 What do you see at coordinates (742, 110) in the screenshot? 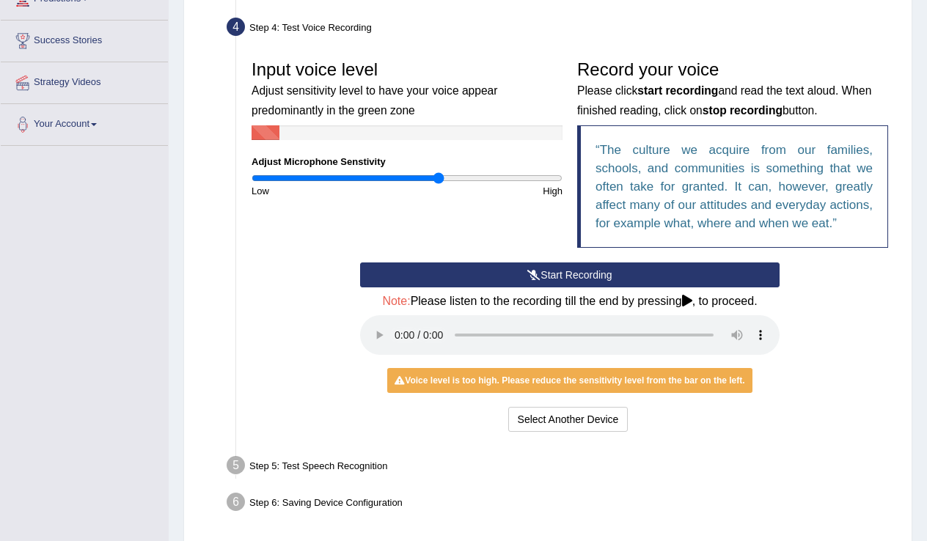
I see `b: stop recording` at bounding box center [742, 110].